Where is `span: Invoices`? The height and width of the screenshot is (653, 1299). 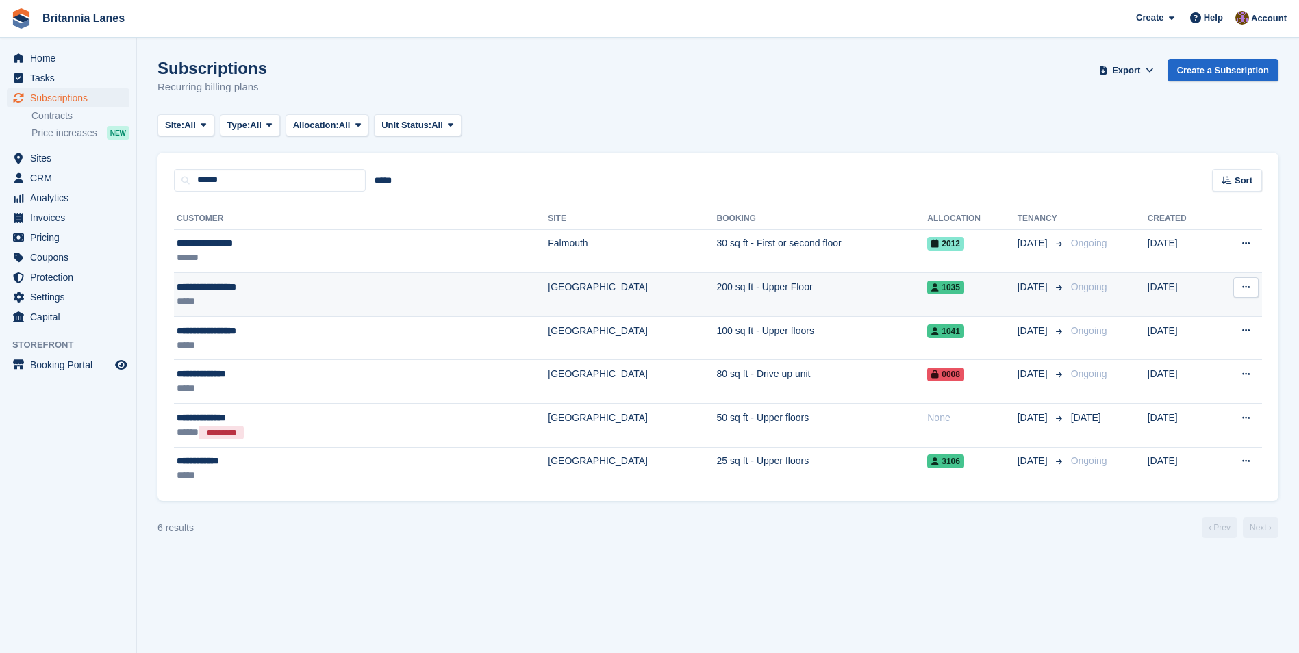
span: Invoices is located at coordinates (71, 218).